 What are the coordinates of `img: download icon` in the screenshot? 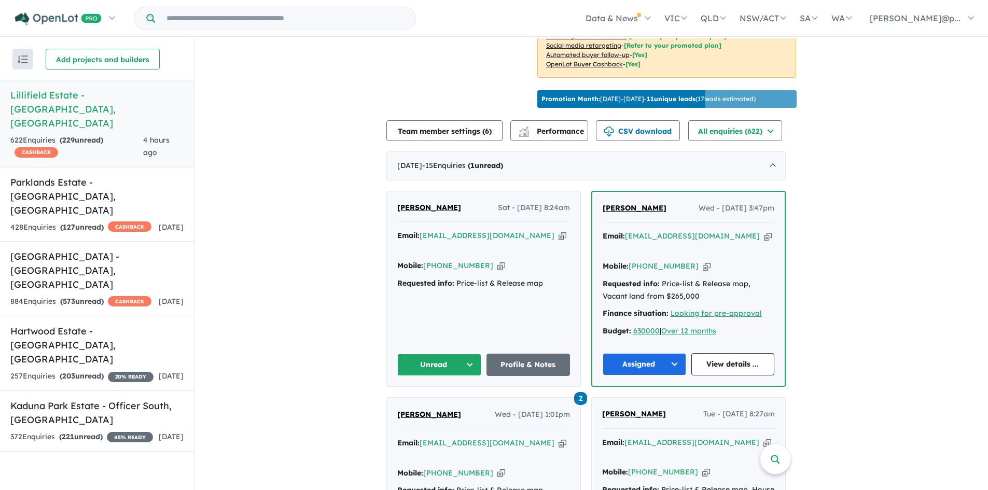 It's located at (609, 132).